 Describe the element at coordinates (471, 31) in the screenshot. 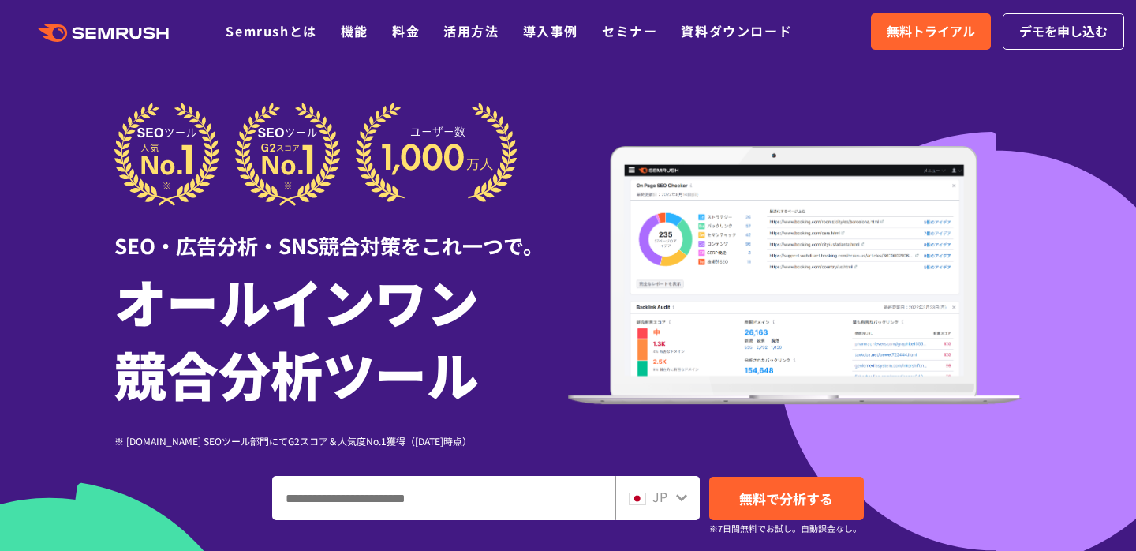

I see `a: 活用方法` at that location.